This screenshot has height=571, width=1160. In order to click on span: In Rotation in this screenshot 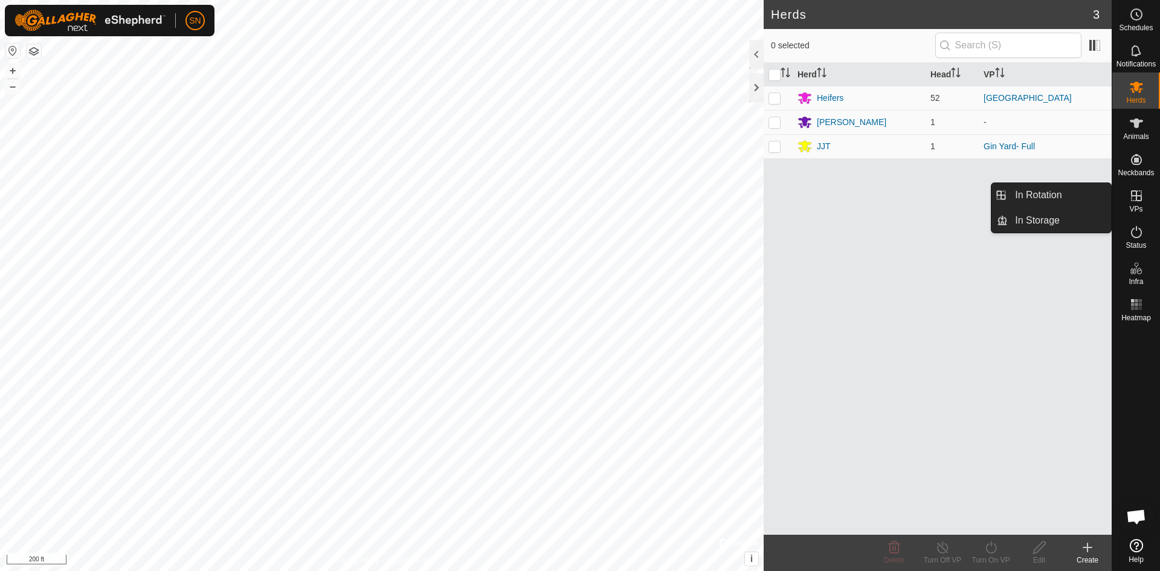, I will do `click(1038, 195)`.